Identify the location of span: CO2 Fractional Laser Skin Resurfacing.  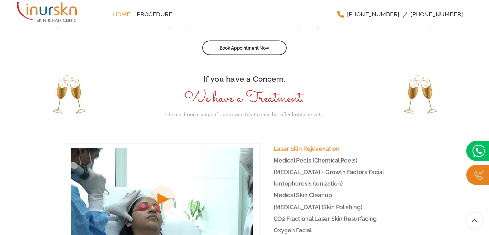
(325, 218).